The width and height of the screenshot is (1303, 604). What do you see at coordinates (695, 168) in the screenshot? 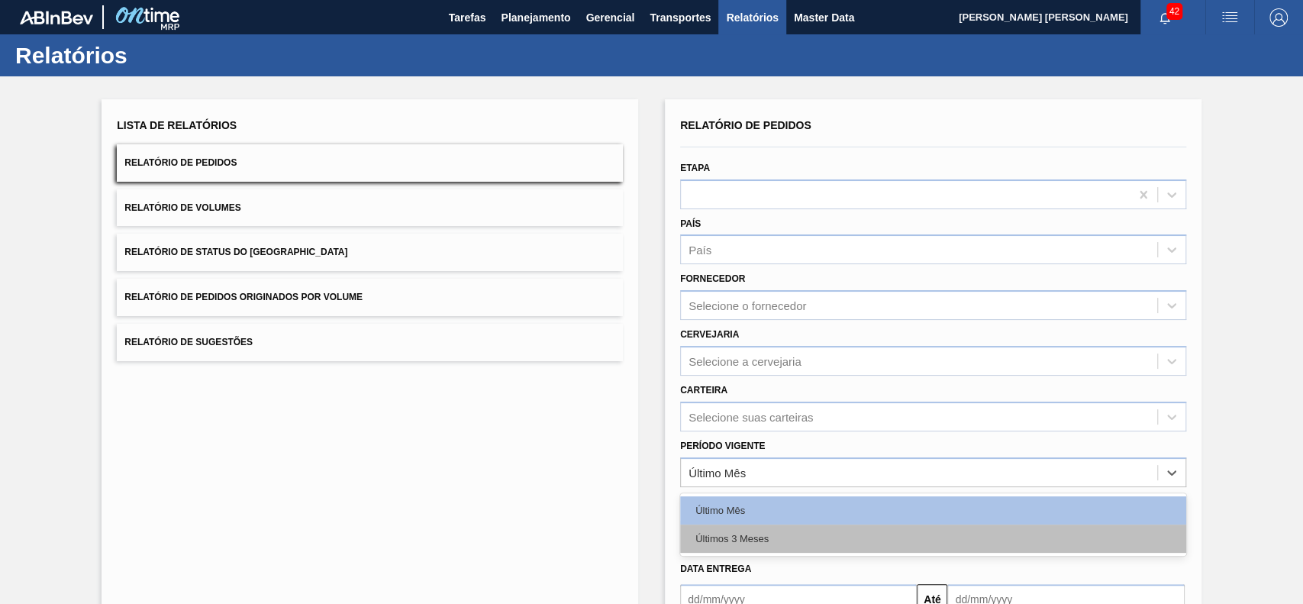
I see `label: Etapa` at bounding box center [695, 168].